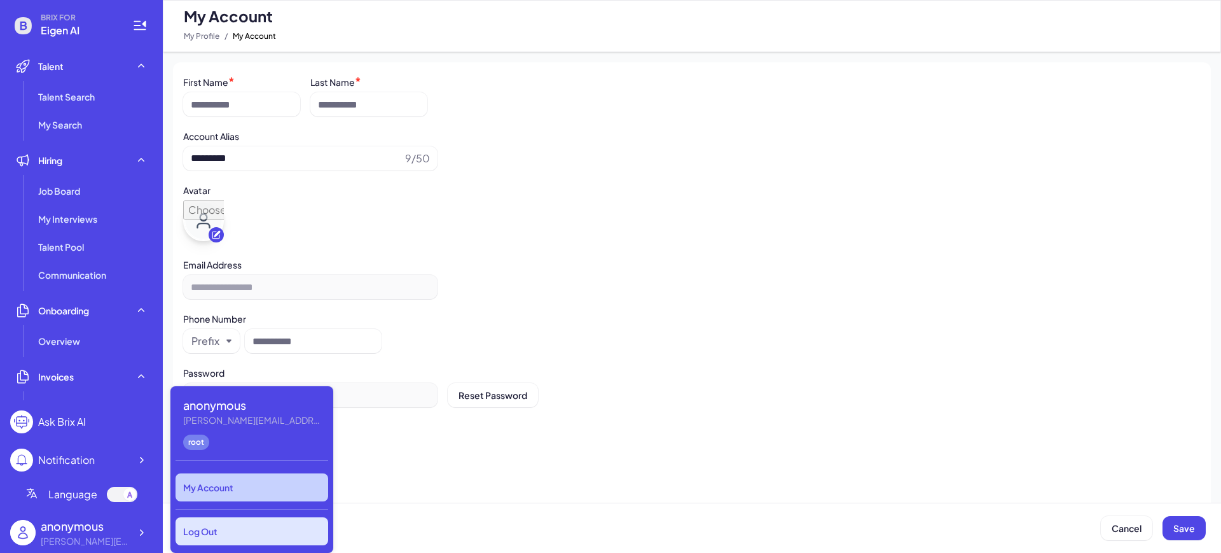 The height and width of the screenshot is (553, 1221). What do you see at coordinates (205, 82) in the screenshot?
I see `label: First Name` at bounding box center [205, 82].